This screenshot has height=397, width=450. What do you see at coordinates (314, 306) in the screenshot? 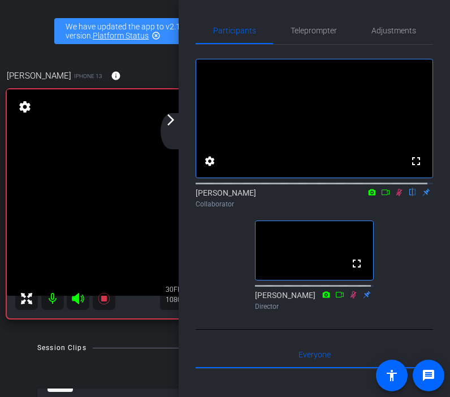
I see `div: Director` at bounding box center [314, 306].